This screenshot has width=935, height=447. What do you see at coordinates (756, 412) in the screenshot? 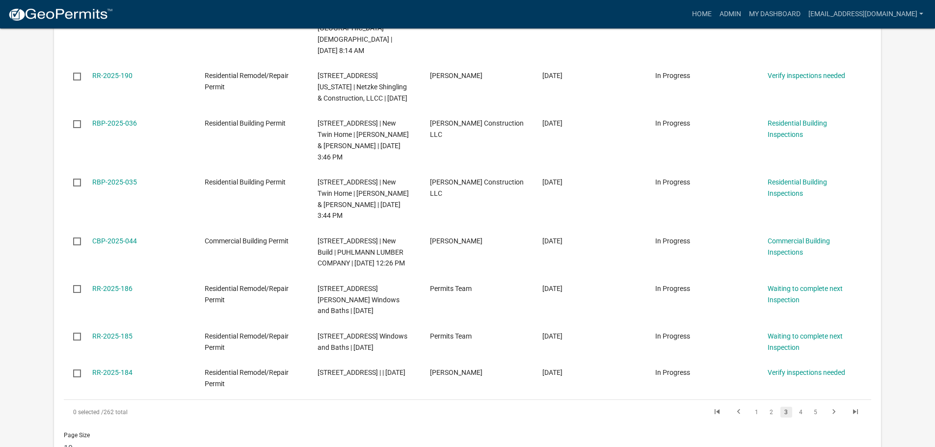
I see `a: 1` at bounding box center [756, 412].